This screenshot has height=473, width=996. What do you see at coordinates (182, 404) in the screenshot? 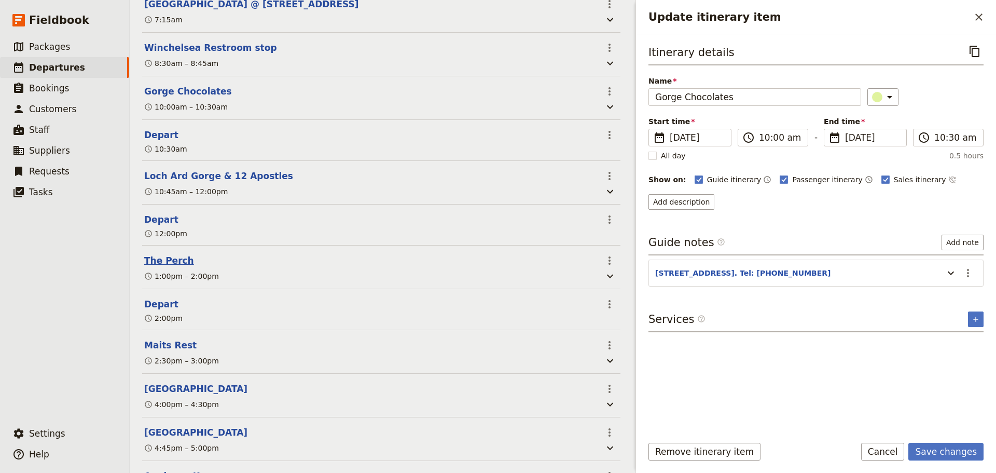
I see `div: 4:00pm – 4:30pm` at bounding box center [182, 404].